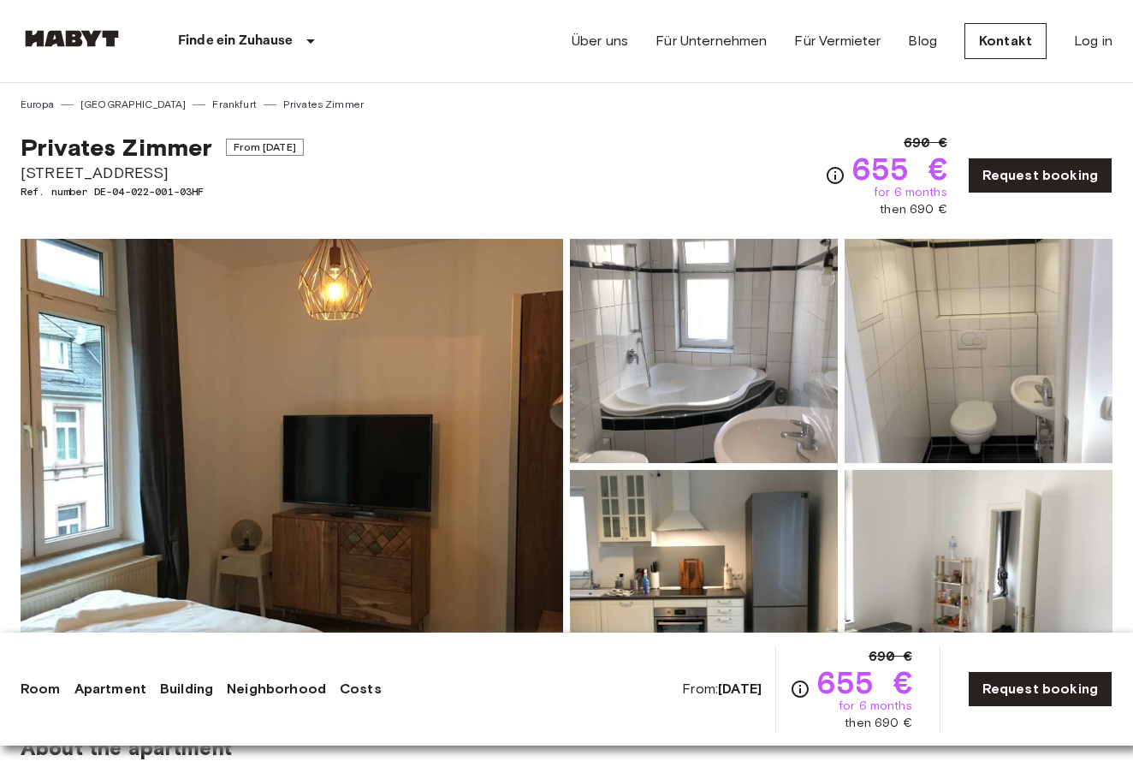 The width and height of the screenshot is (1133, 773). I want to click on span: From:, so click(722, 689).